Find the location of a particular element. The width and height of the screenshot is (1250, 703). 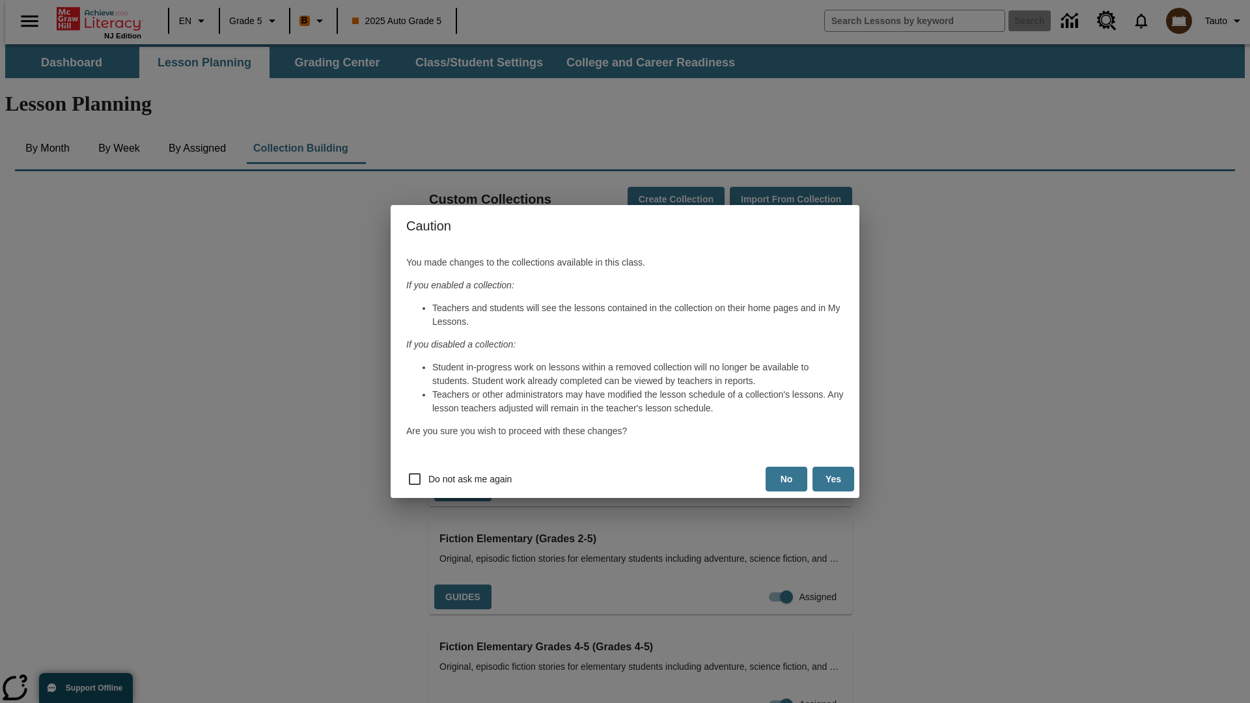

em: If you enabled a collection: is located at coordinates (460, 285).